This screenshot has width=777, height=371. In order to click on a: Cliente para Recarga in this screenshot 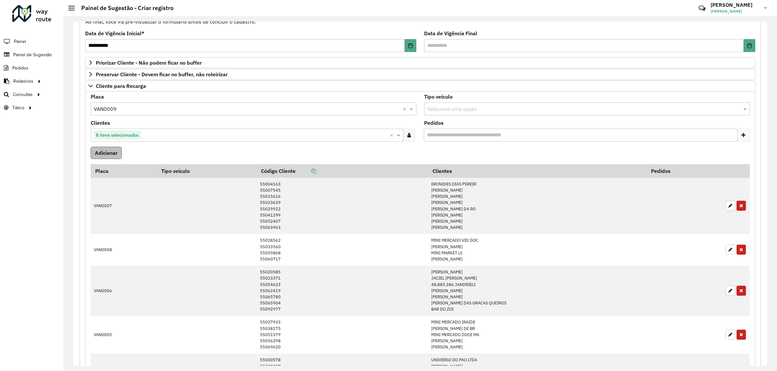, I will do `click(420, 86)`.